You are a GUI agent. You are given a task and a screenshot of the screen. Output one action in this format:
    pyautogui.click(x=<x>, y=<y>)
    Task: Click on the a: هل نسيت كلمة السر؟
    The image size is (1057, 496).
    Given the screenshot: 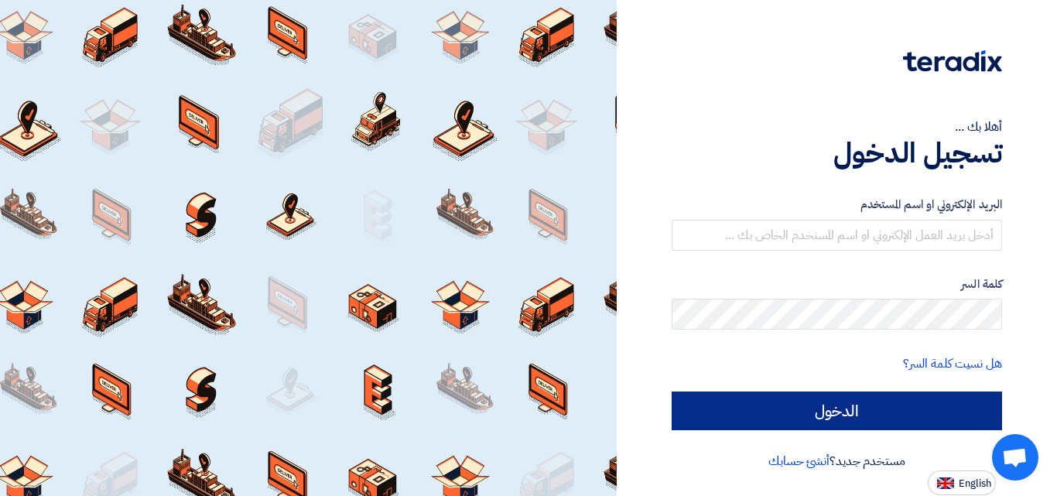 What is the action you would take?
    pyautogui.click(x=952, y=364)
    